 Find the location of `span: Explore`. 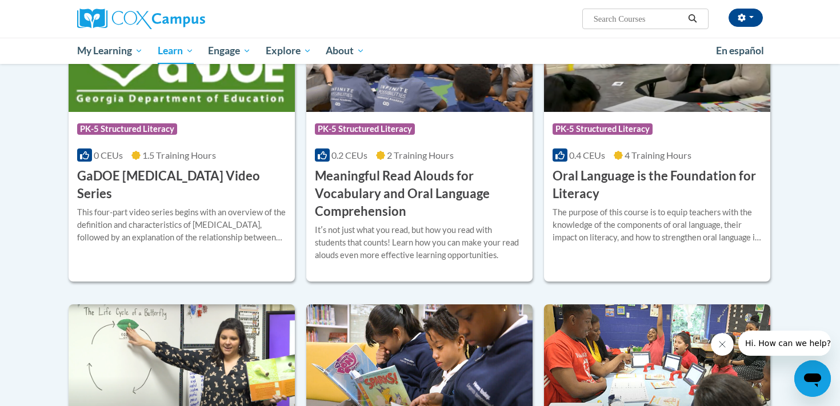

span: Explore is located at coordinates (289, 51).